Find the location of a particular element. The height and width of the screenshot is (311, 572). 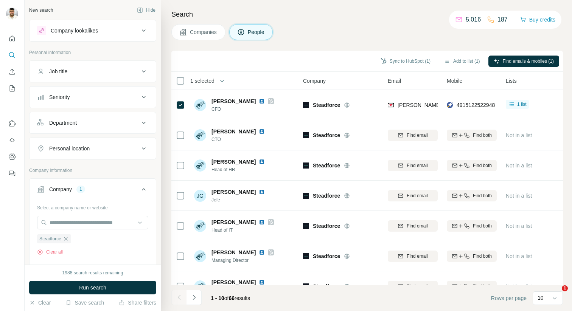

span: 4915122522948 is located at coordinates (476, 105).